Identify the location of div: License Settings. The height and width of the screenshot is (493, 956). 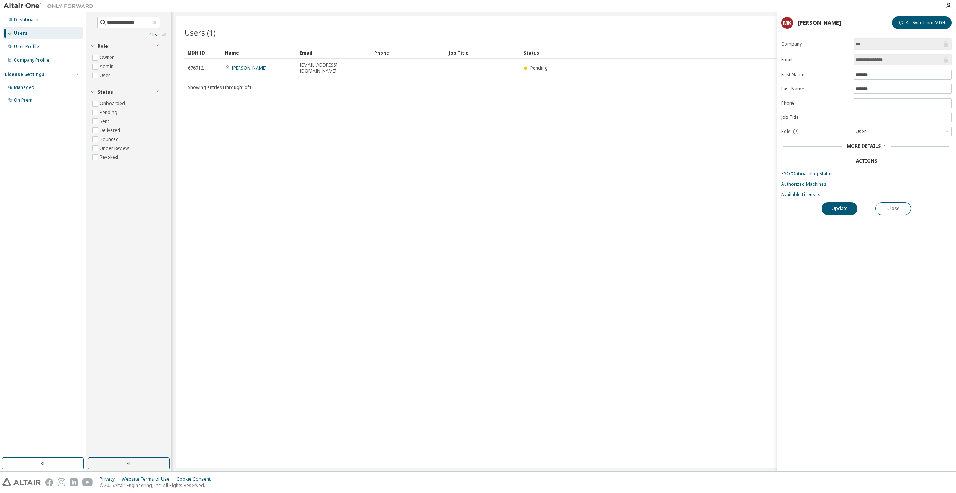
(25, 74).